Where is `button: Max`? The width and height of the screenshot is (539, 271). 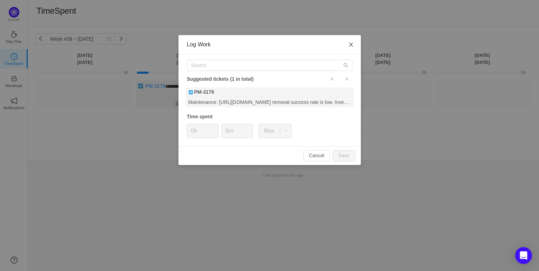 button: Max is located at coordinates (269, 131).